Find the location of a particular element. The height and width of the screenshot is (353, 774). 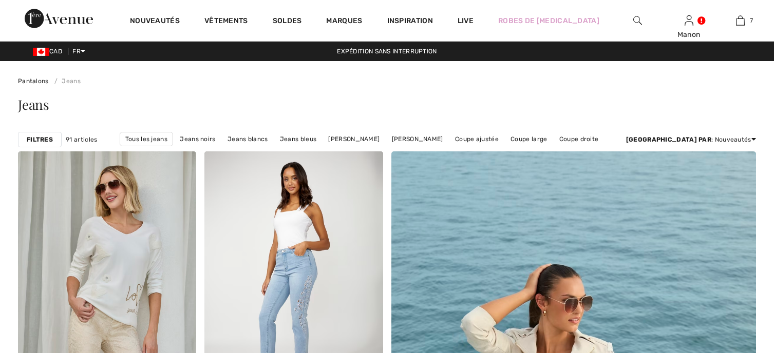

a: Se connecter is located at coordinates (689, 20).